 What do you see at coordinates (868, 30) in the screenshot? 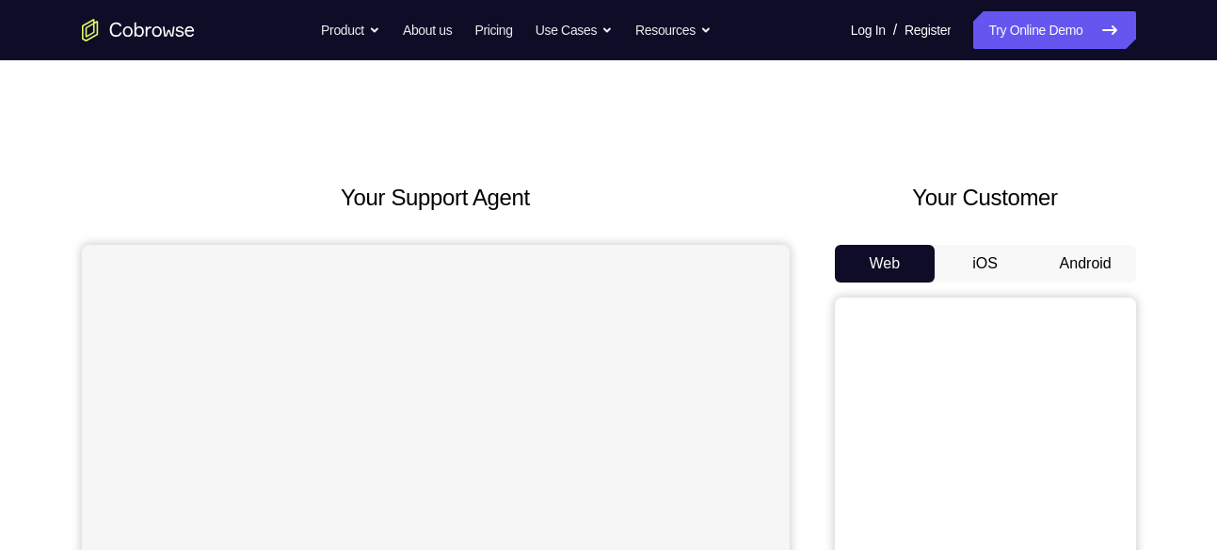
I see `a: Log In` at bounding box center [868, 30].